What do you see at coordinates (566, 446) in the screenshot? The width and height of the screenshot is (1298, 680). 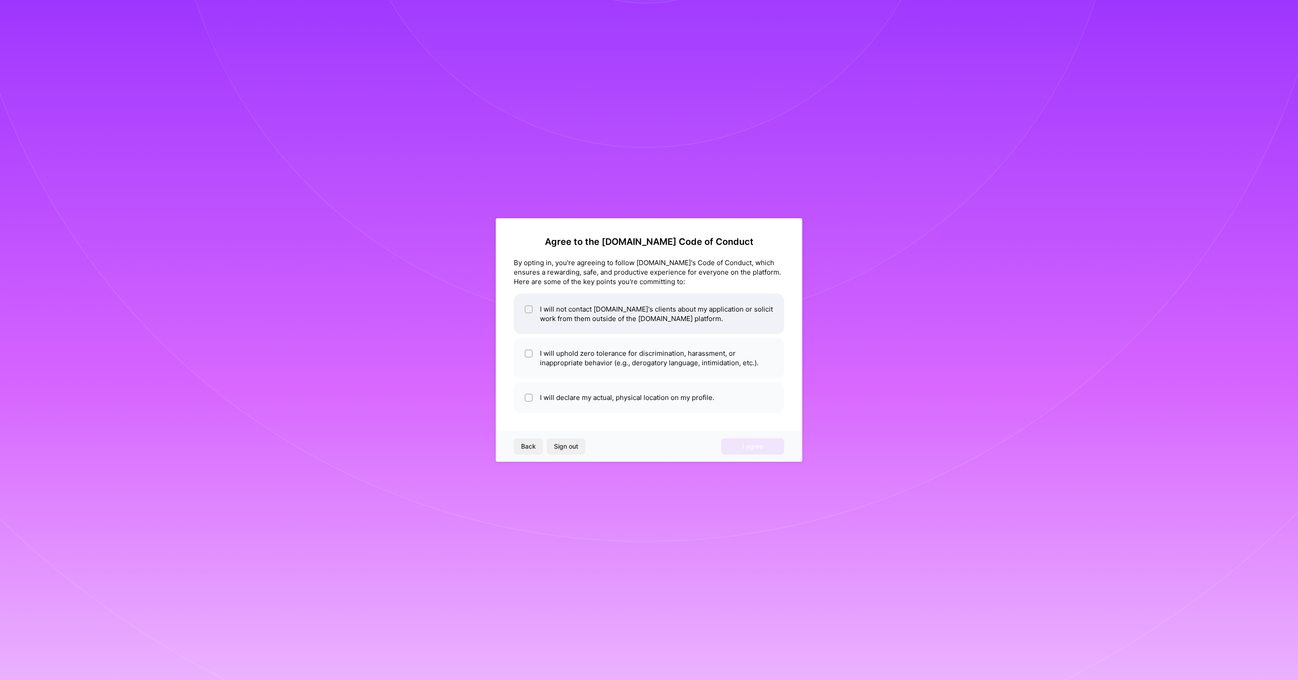 I see `button: Sign out` at bounding box center [566, 446].